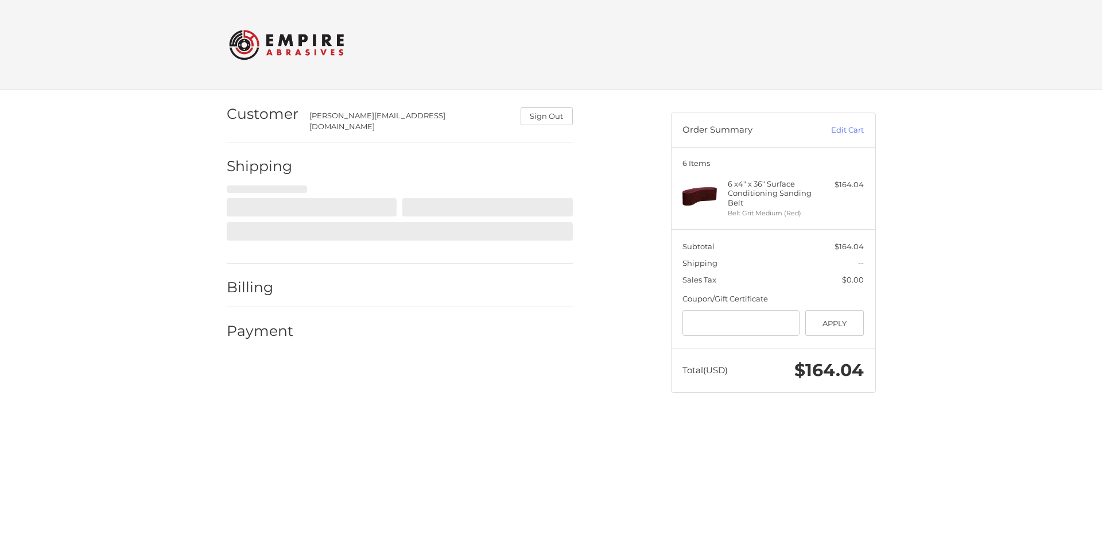 The height and width of the screenshot is (534, 1102). What do you see at coordinates (771, 193) in the screenshot?
I see `h4: 6 x 4" x 36" Surface Conditioning Sanding Belt` at bounding box center [771, 193].